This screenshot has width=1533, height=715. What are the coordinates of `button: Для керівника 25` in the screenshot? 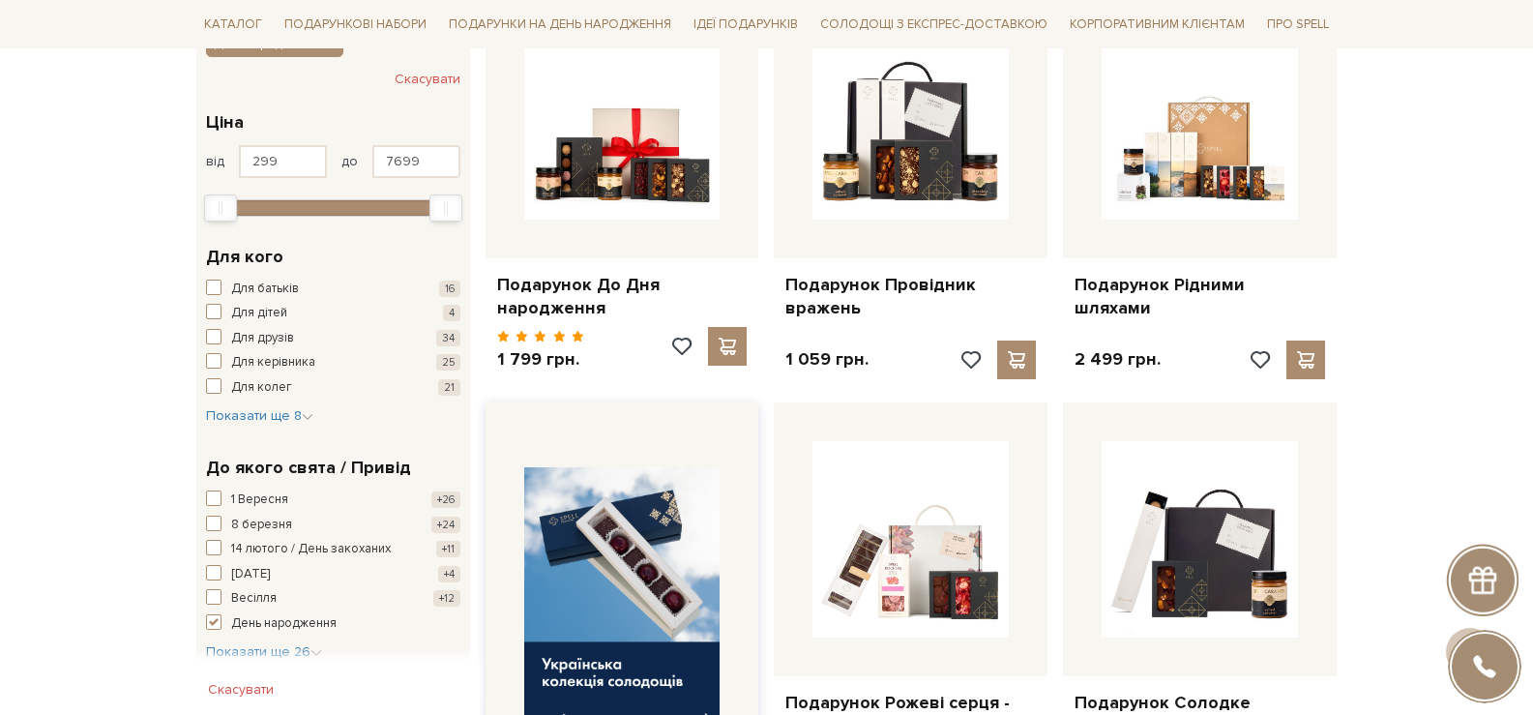 It's located at (333, 363).